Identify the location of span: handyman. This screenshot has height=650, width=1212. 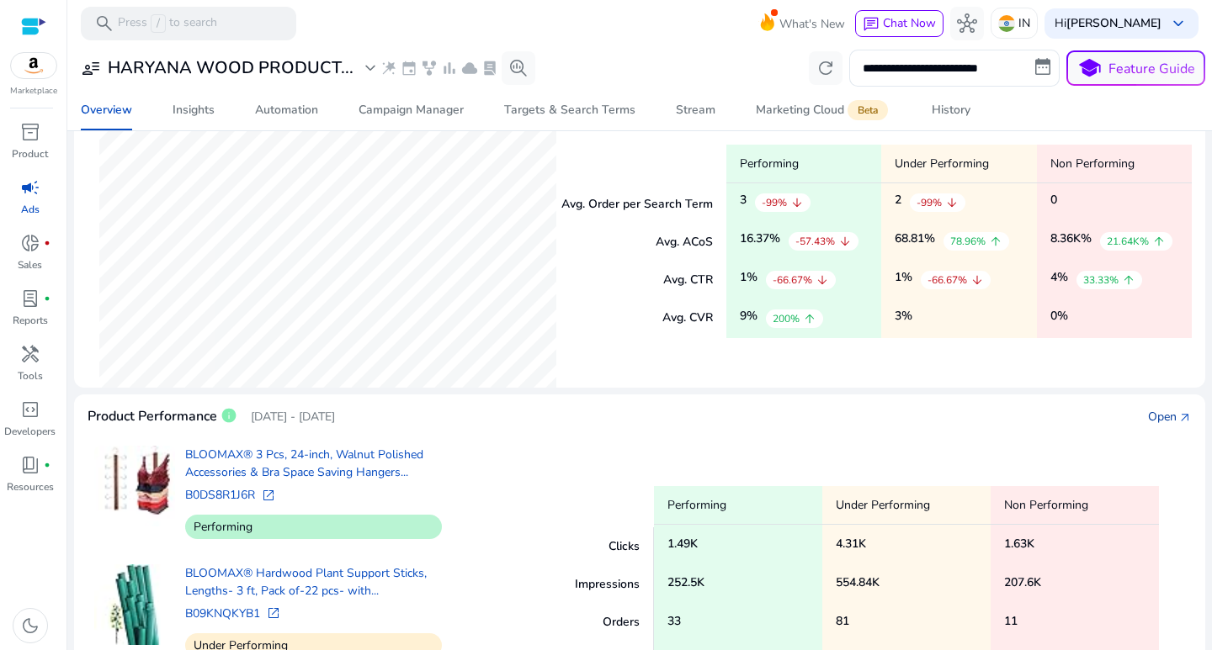
(30, 354).